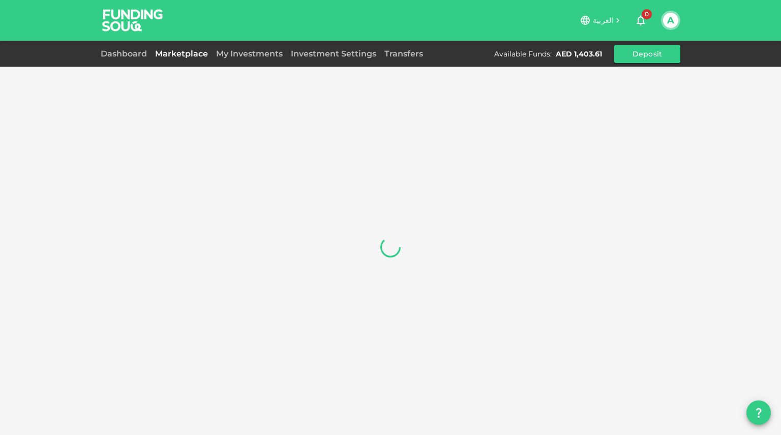  Describe the element at coordinates (671, 20) in the screenshot. I see `button: A` at that location.